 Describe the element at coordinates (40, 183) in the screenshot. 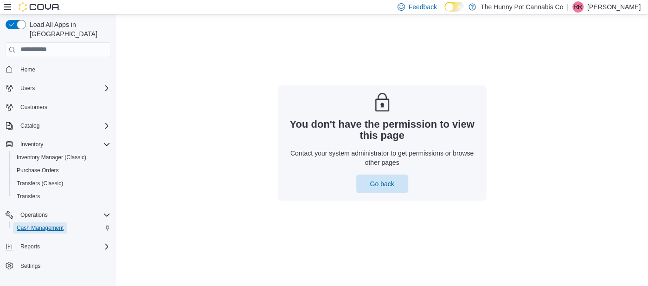

I see `a: Transfers (Classic)` at that location.